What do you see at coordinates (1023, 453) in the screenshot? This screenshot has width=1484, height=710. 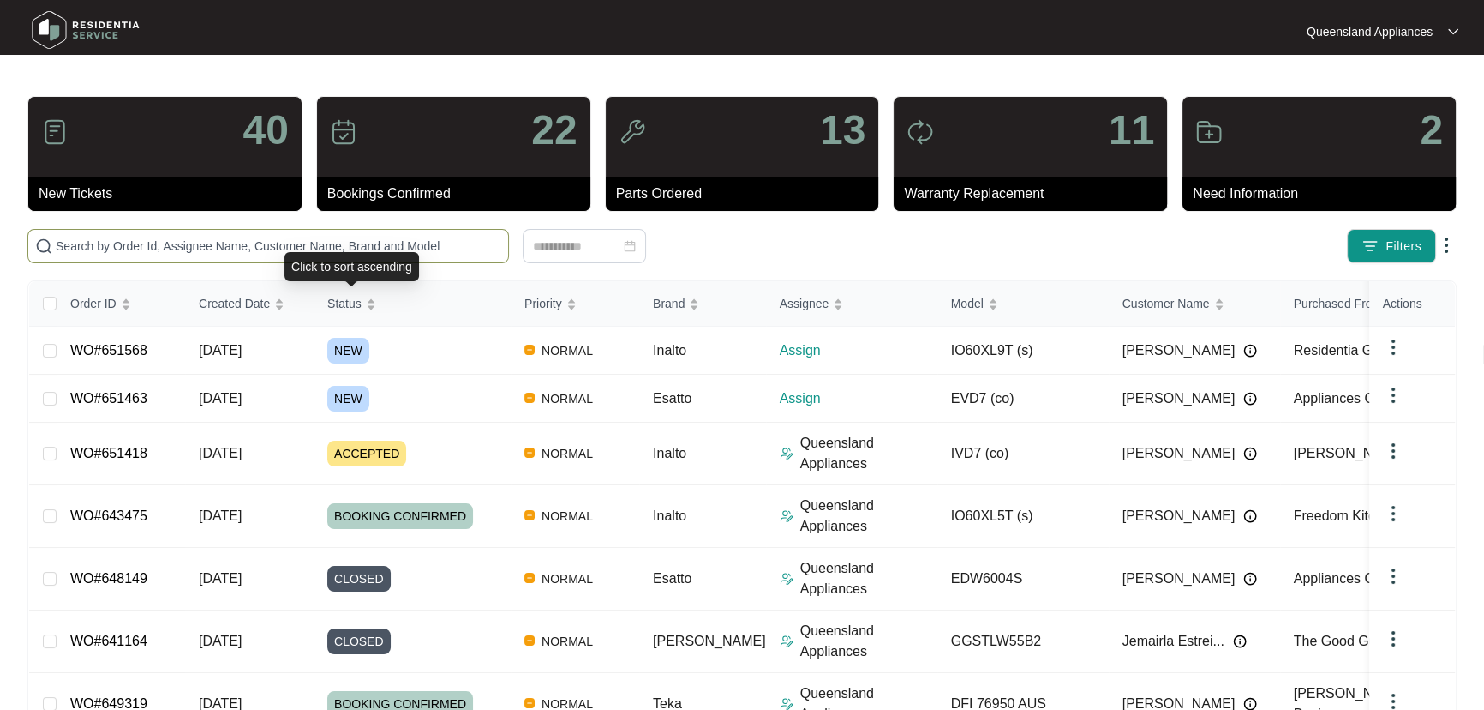 I see `td: IVD7 (co)` at bounding box center [1023, 453].